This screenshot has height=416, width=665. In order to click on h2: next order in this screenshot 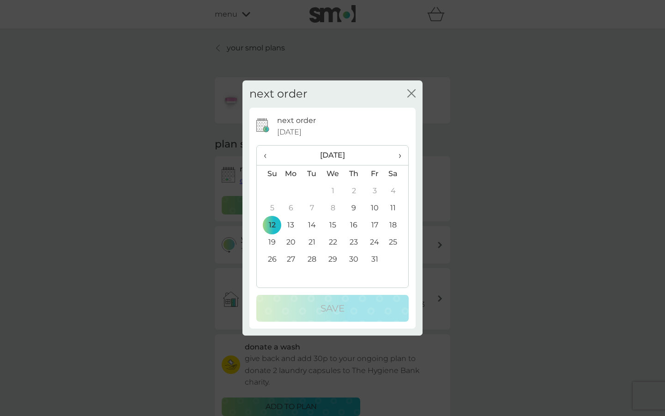, I will do `click(279, 94)`.